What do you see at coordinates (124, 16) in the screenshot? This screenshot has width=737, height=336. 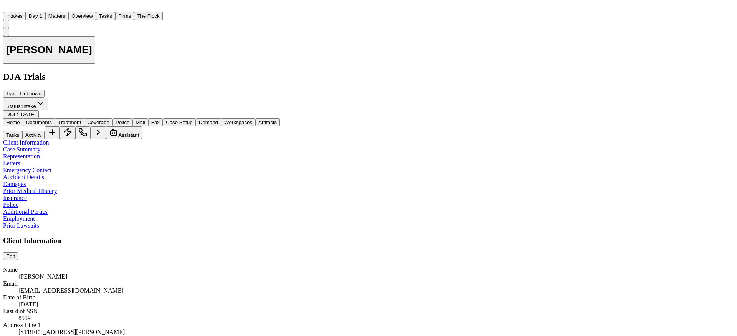 I see `button: Firms` at bounding box center [124, 16].